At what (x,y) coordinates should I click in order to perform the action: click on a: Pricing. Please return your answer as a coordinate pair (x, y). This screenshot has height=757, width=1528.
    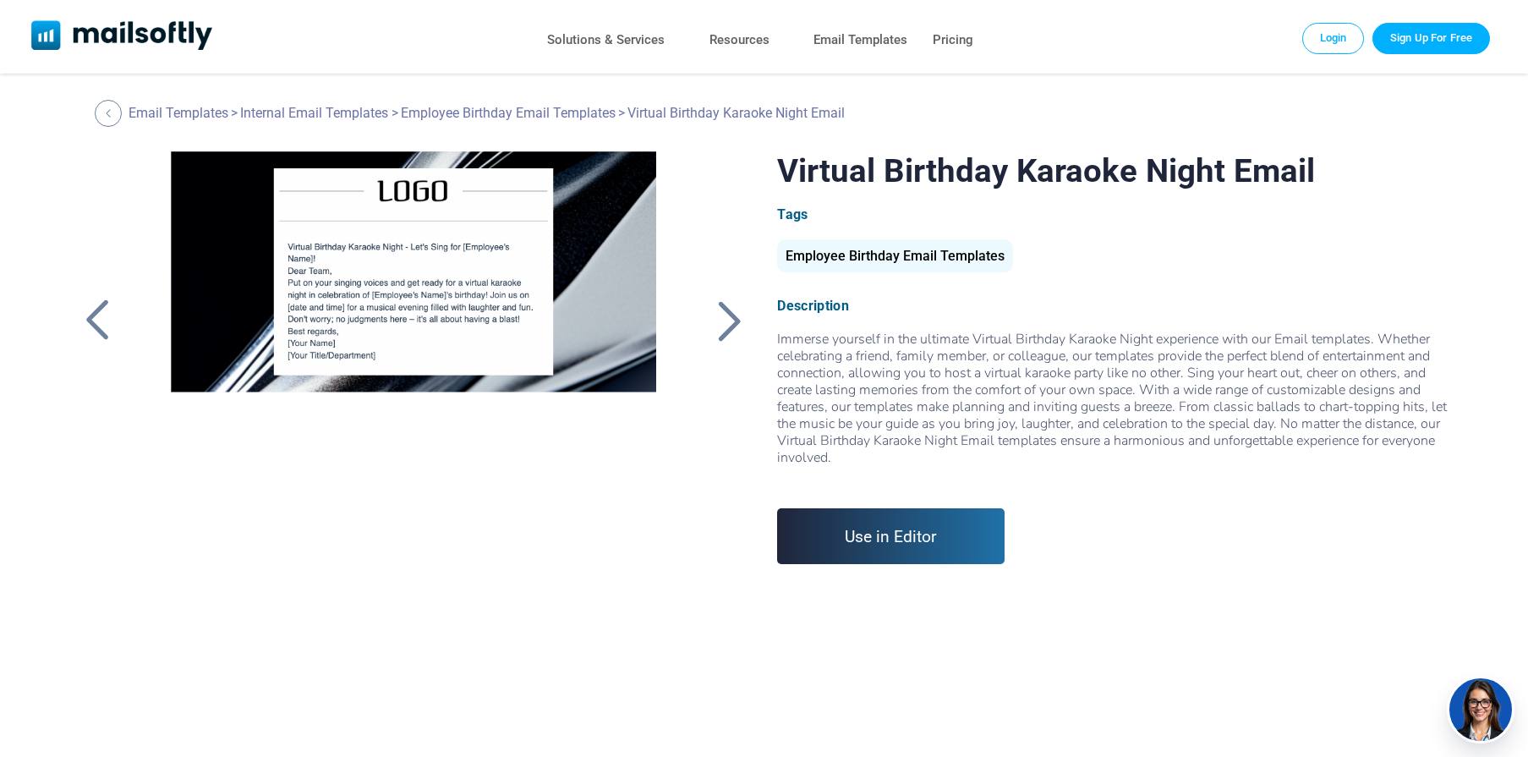
    Looking at the image, I should click on (953, 40).